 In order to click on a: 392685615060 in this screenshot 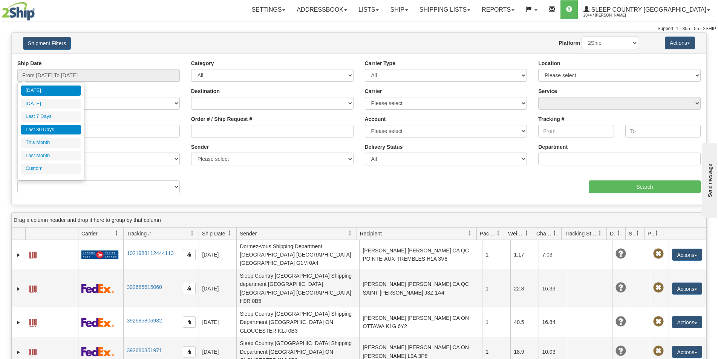, I will do `click(144, 287)`.